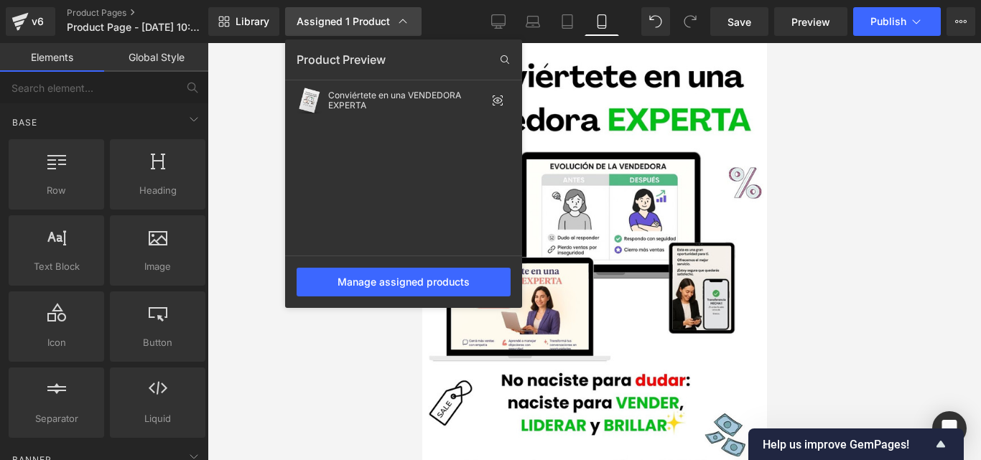 This screenshot has width=981, height=460. Describe the element at coordinates (656, 22) in the screenshot. I see `button: Undo` at that location.